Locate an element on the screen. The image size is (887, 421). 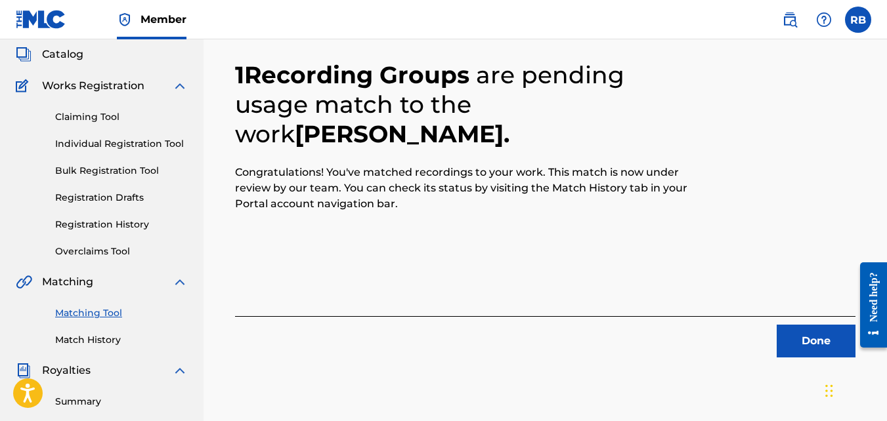
span: Member is located at coordinates (163, 19).